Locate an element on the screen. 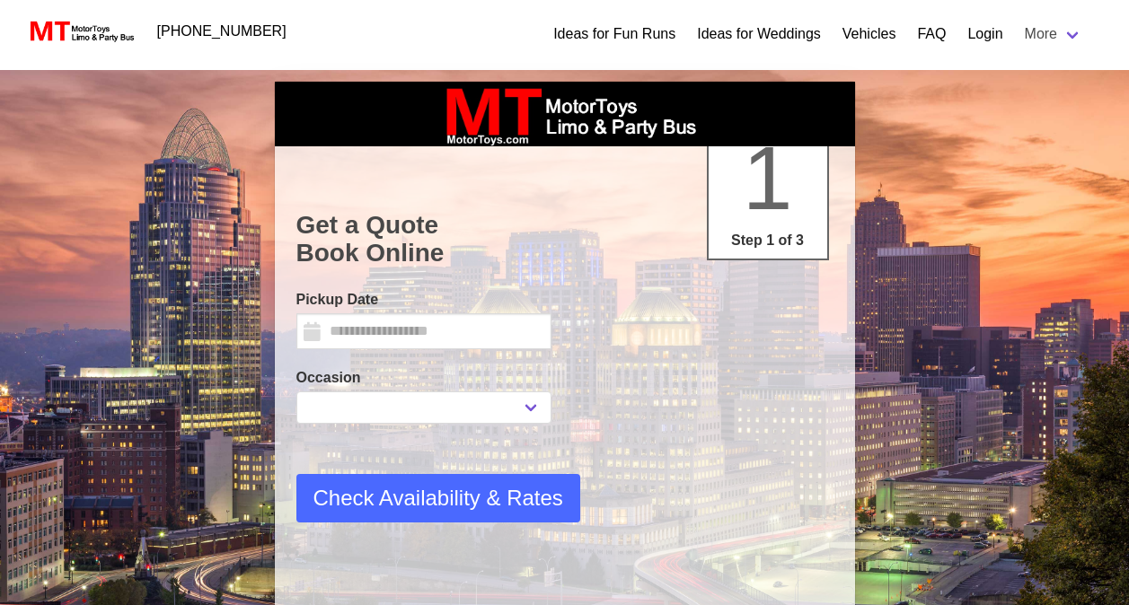 The width and height of the screenshot is (1129, 605). button: Check Availability & Rates is located at coordinates (438, 498).